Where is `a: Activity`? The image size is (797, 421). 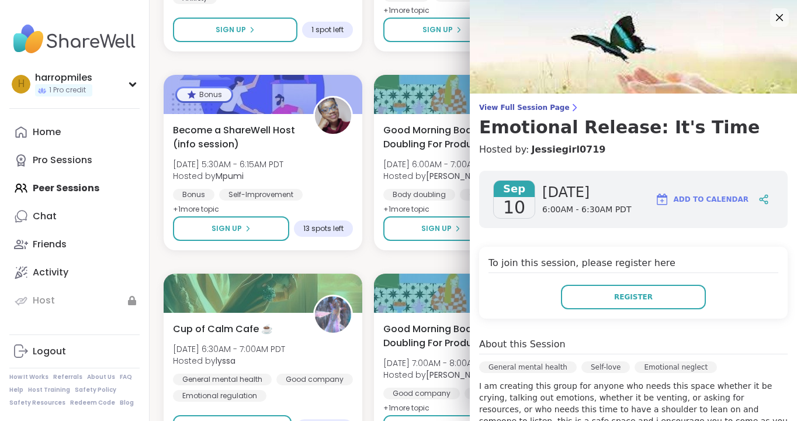
a: Activity is located at coordinates (74, 272).